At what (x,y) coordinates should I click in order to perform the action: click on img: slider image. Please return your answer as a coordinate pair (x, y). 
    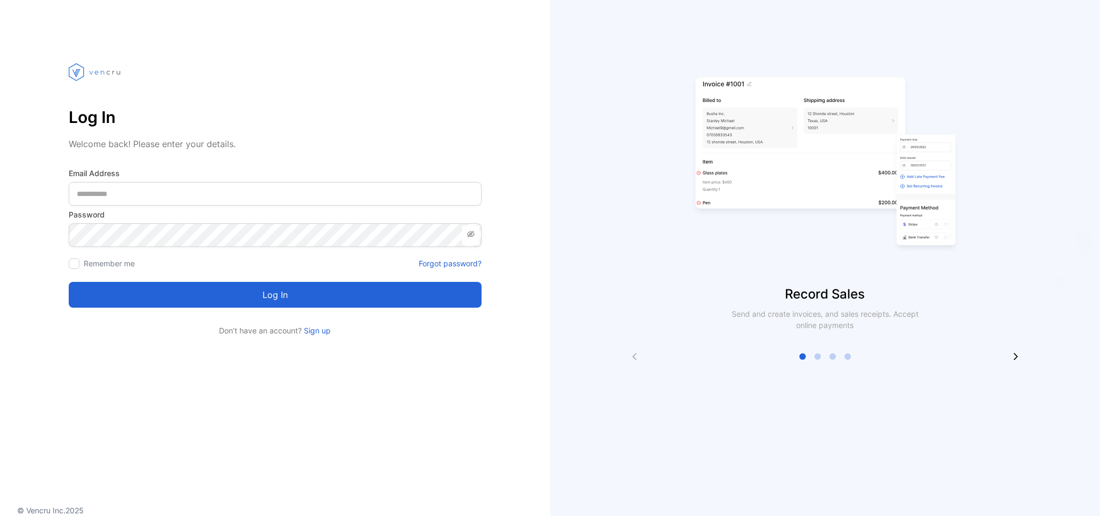
    Looking at the image, I should click on (825, 164).